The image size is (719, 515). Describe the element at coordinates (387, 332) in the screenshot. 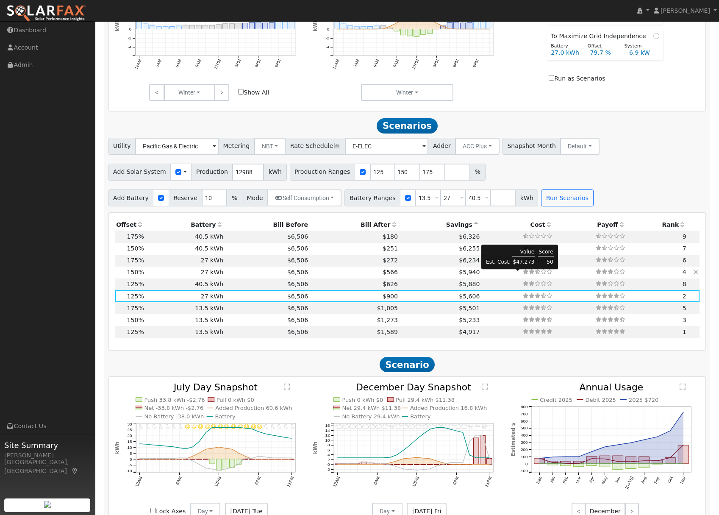

I see `span: $1,589` at that location.